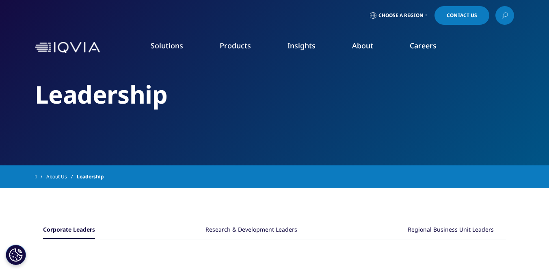 The height and width of the screenshot is (269, 549). I want to click on div: Research & Development Leaders, so click(251, 230).